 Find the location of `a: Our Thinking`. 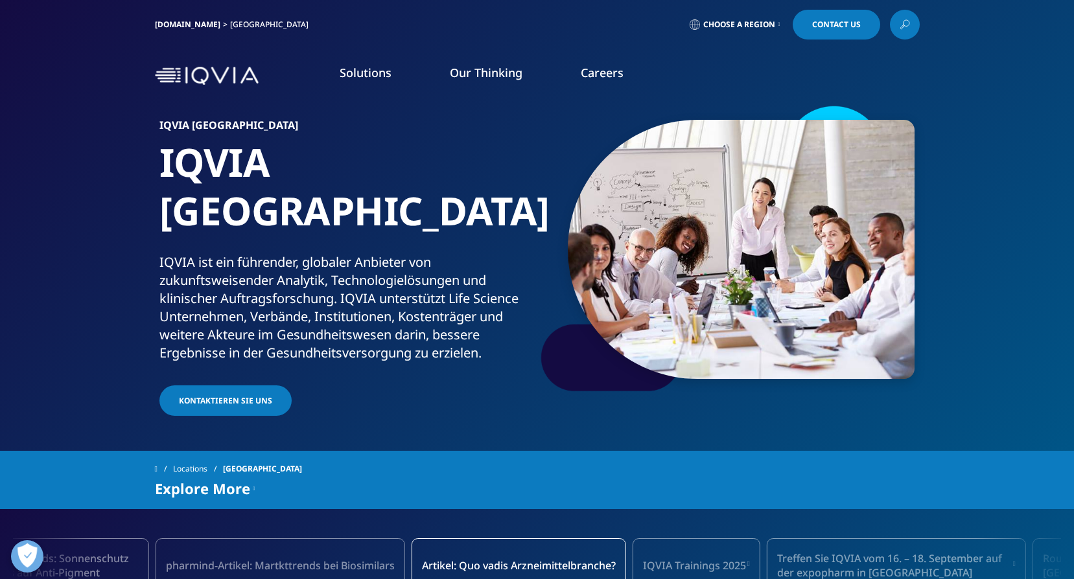

a: Our Thinking is located at coordinates (486, 73).